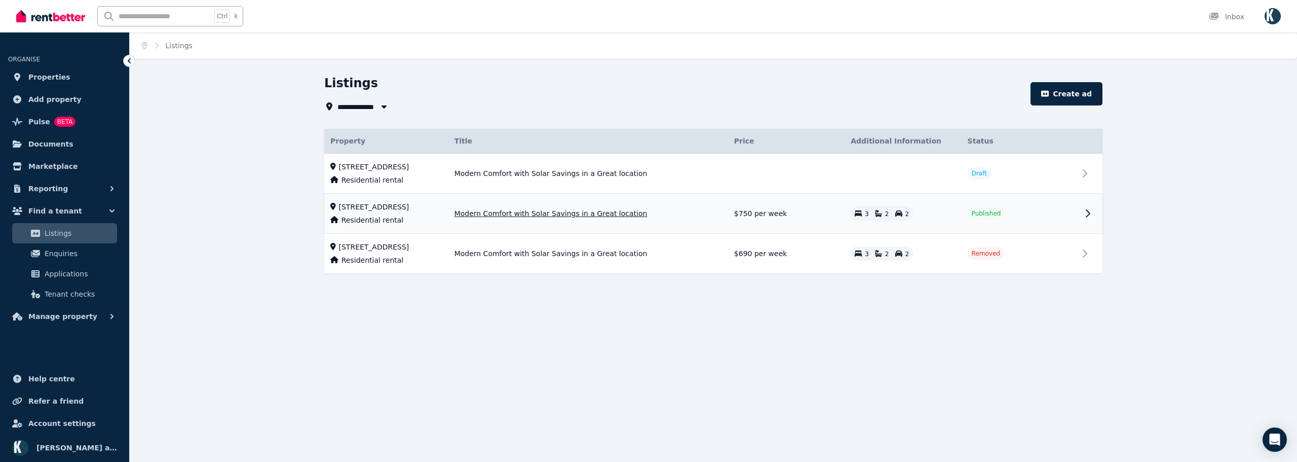 Image resolution: width=1297 pixels, height=462 pixels. What do you see at coordinates (1020, 141) in the screenshot?
I see `th: Status` at bounding box center [1020, 141].